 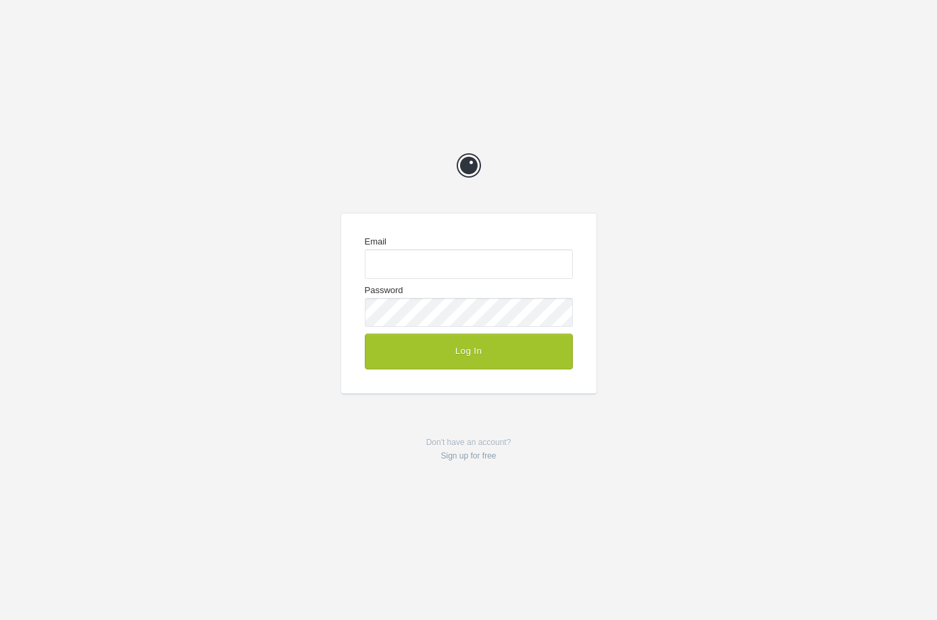 I want to click on input: Email, so click(x=469, y=264).